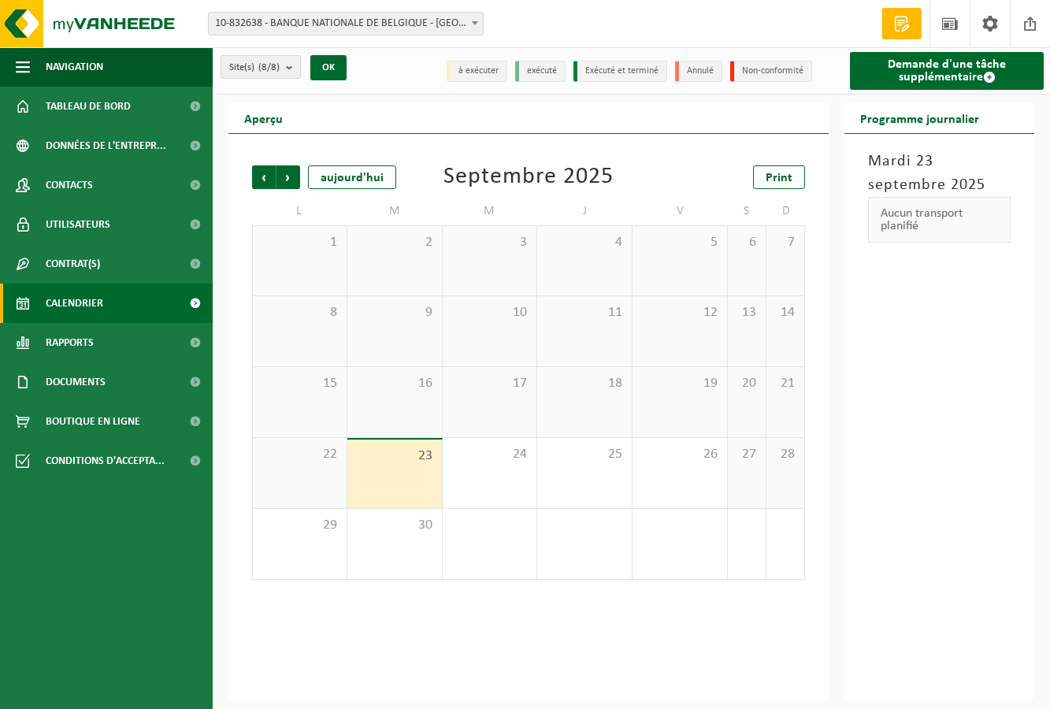 This screenshot has width=1050, height=709. What do you see at coordinates (680, 211) in the screenshot?
I see `td: V` at bounding box center [680, 211].